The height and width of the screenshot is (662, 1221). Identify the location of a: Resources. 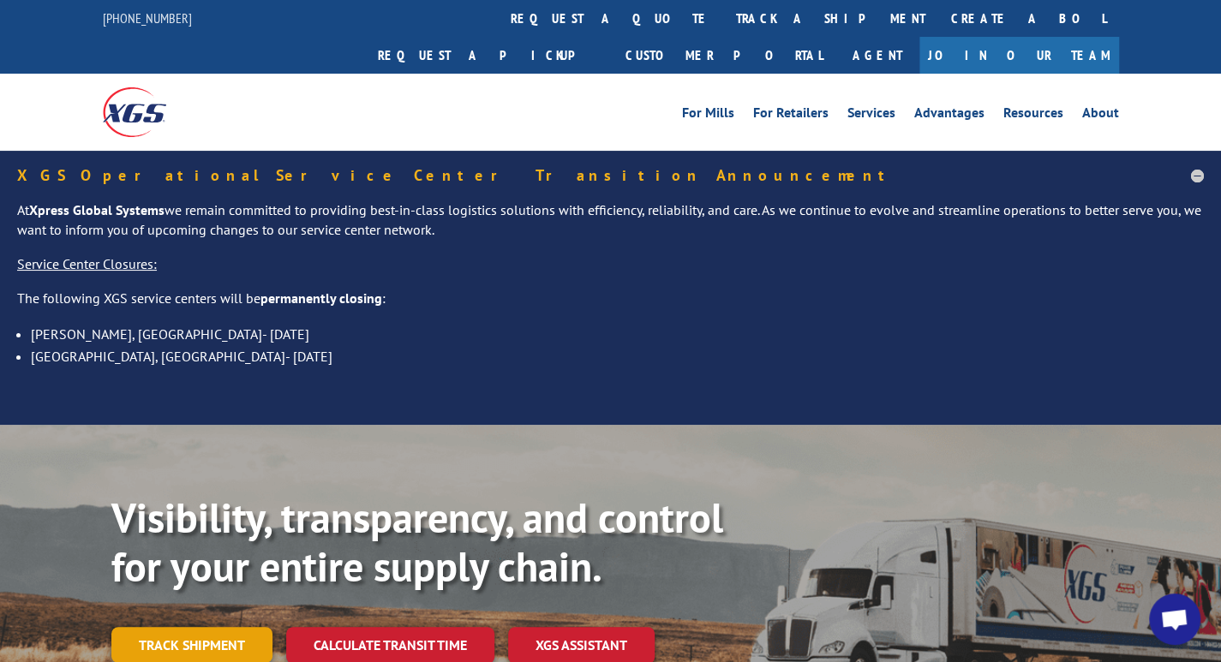
(1033, 116).